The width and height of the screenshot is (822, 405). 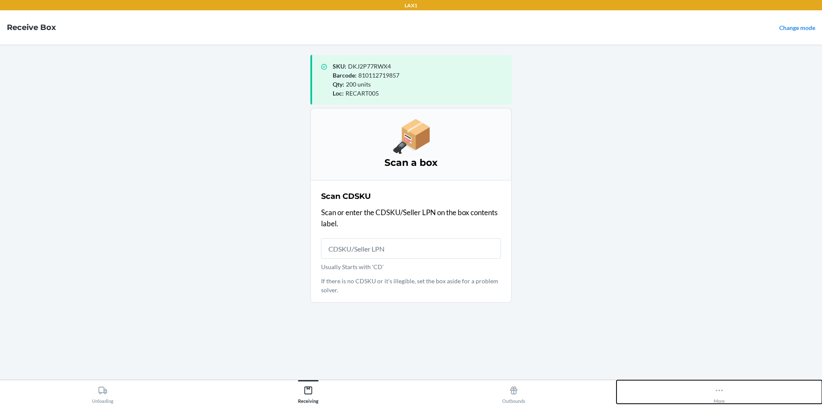 What do you see at coordinates (411, 266) in the screenshot?
I see `p: Usually Starts with 'CD'` at bounding box center [411, 266].